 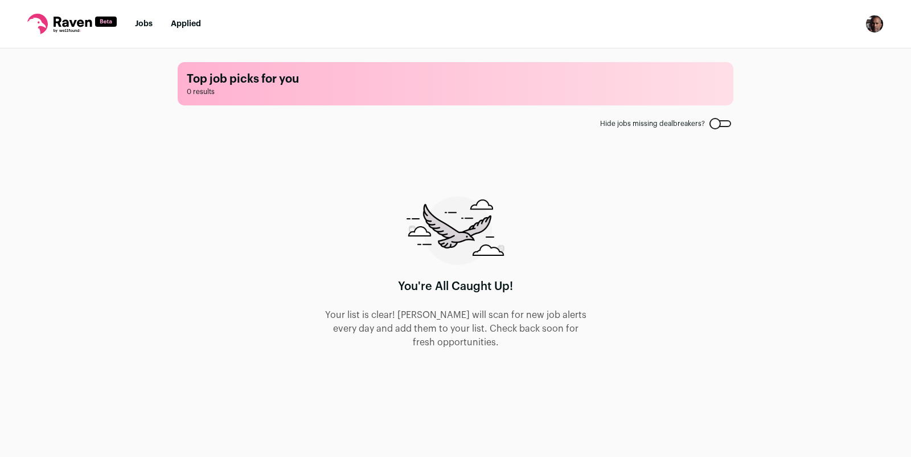 What do you see at coordinates (455, 92) in the screenshot?
I see `span: 0 results` at bounding box center [455, 92].